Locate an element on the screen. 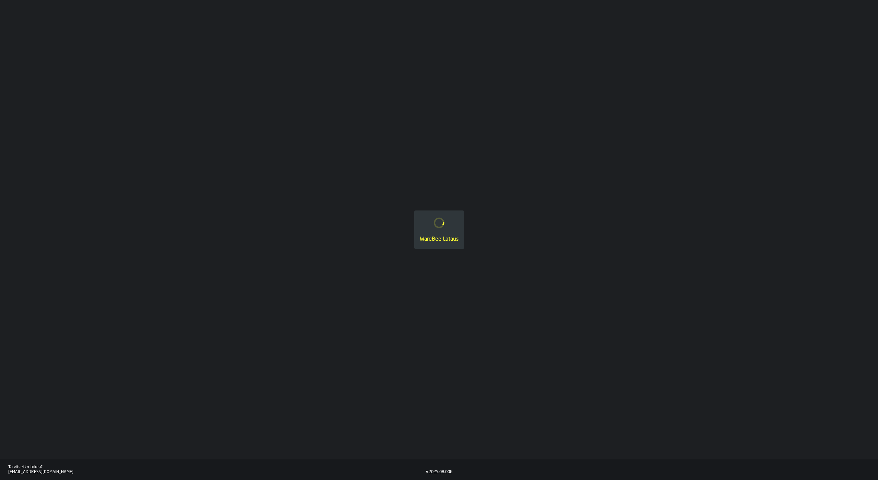 The width and height of the screenshot is (878, 480). div: Tarvitsetko tukea? is located at coordinates (217, 467).